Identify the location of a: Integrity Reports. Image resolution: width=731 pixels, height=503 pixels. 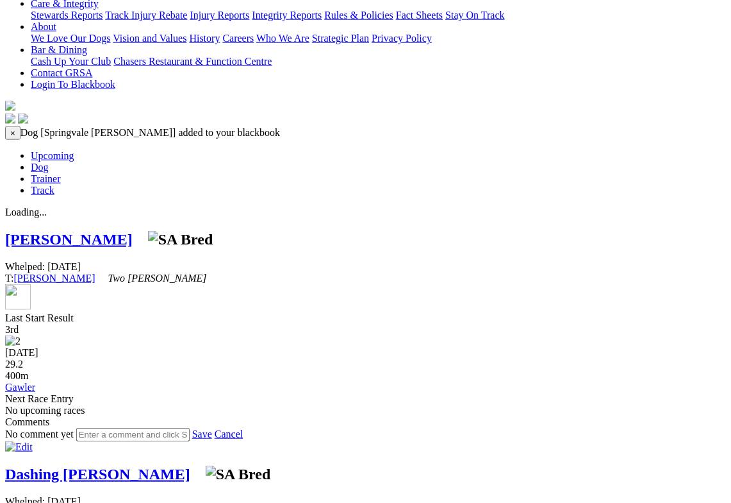
(287, 15).